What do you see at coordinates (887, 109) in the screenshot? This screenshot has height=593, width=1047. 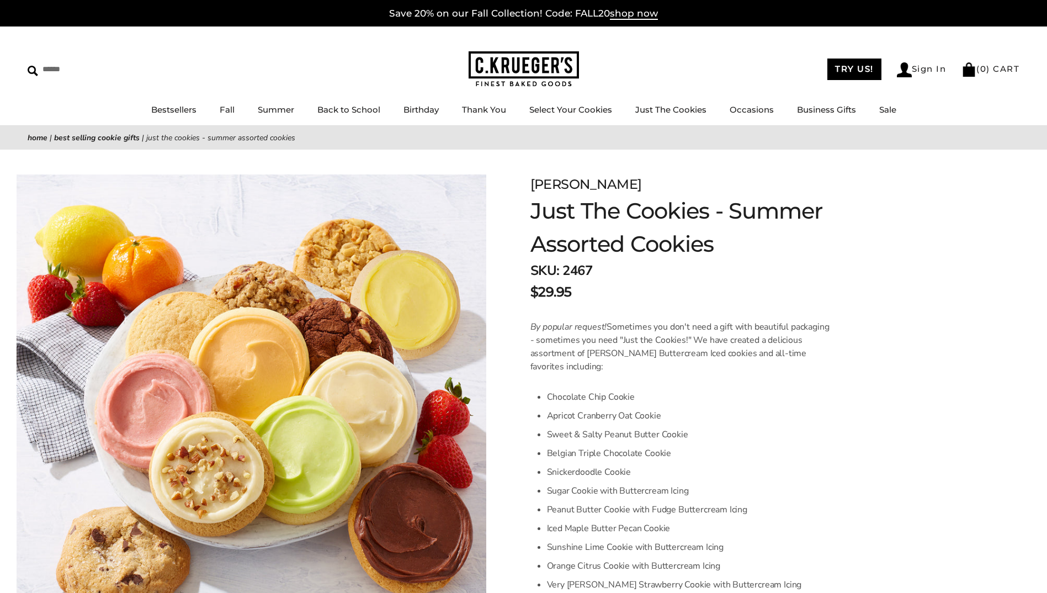 I see `a: Sale` at bounding box center [887, 109].